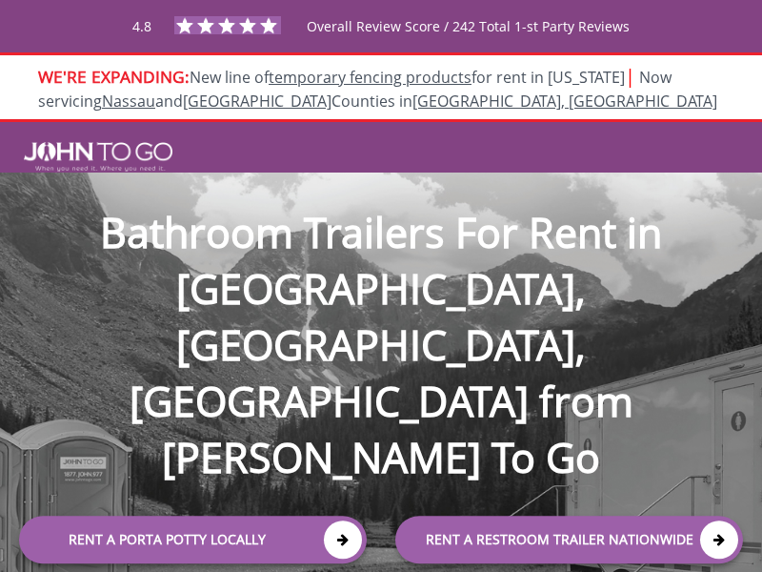 The image size is (762, 572). I want to click on span: WE'RE EXPANDING:, so click(113, 76).